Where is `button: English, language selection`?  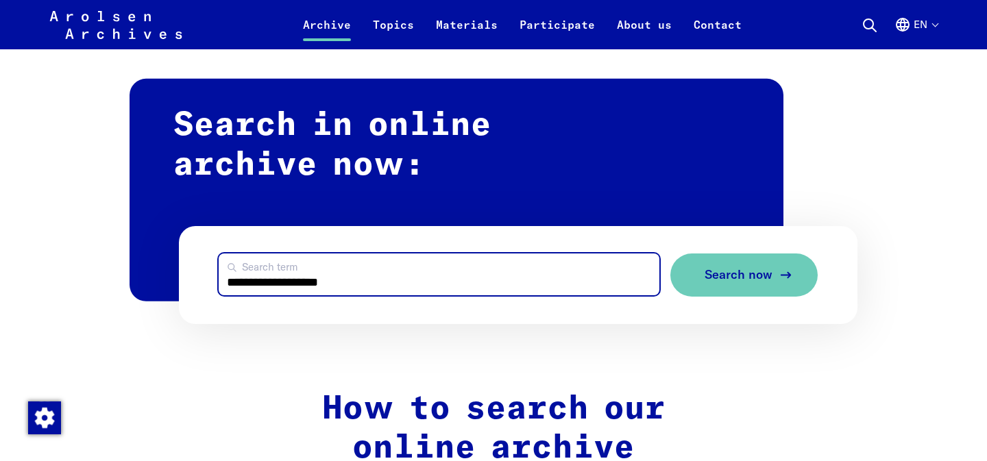
button: English, language selection is located at coordinates (916, 33).